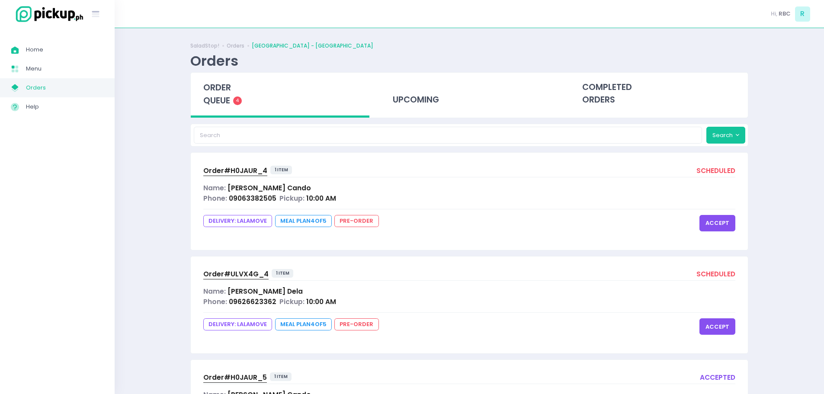 Image resolution: width=824 pixels, height=394 pixels. I want to click on span: 09063382505, so click(253, 198).